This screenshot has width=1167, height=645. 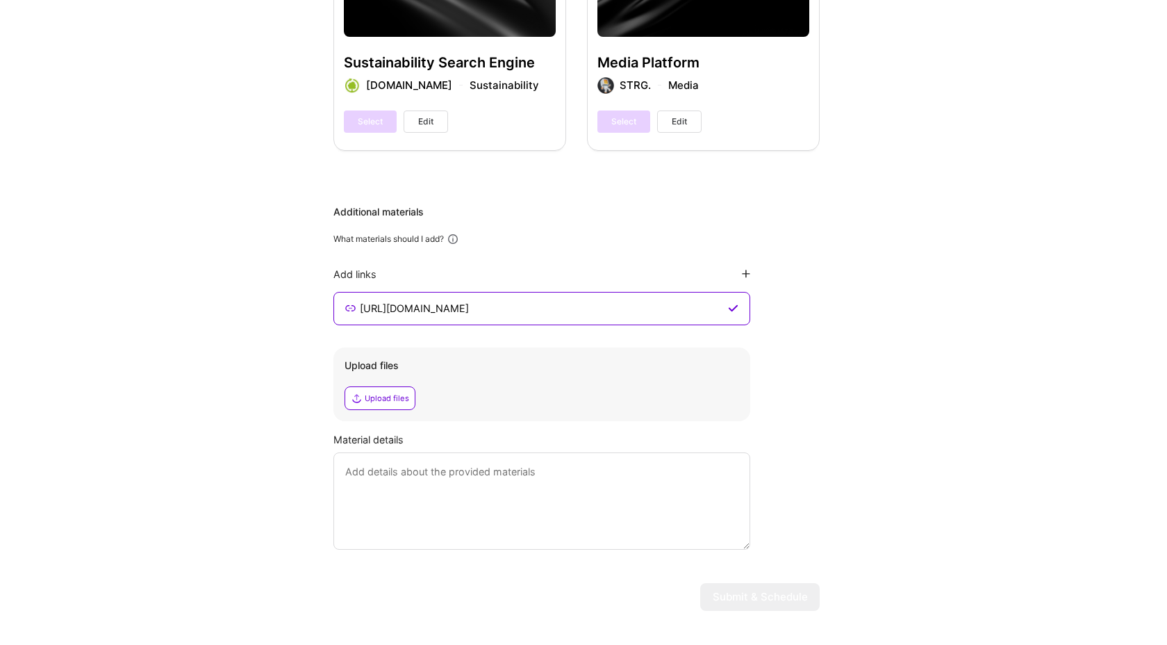 What do you see at coordinates (760, 597) in the screenshot?
I see `button: Submit & Schedule` at bounding box center [760, 597].